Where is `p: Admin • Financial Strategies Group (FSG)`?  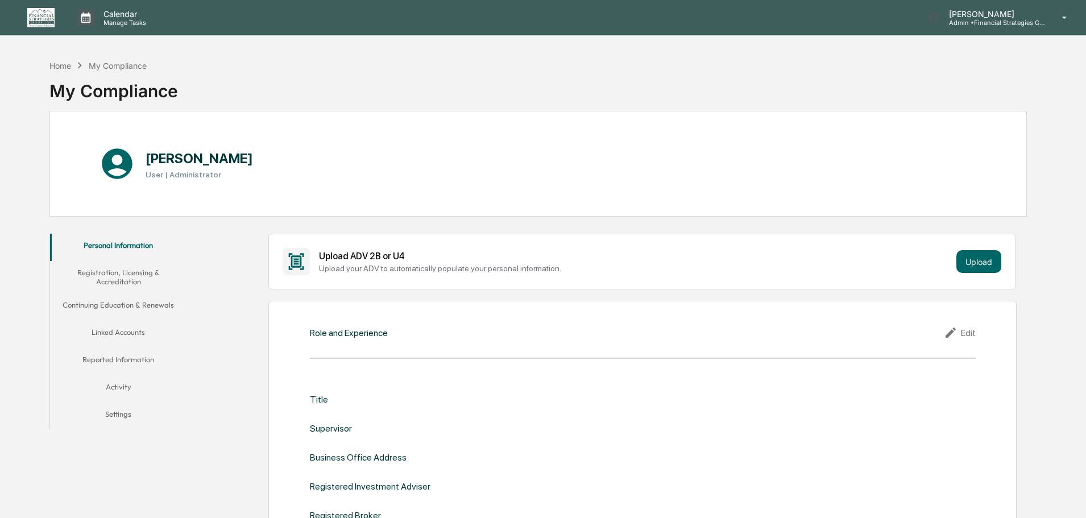
p: Admin • Financial Strategies Group (FSG) is located at coordinates (993, 23).